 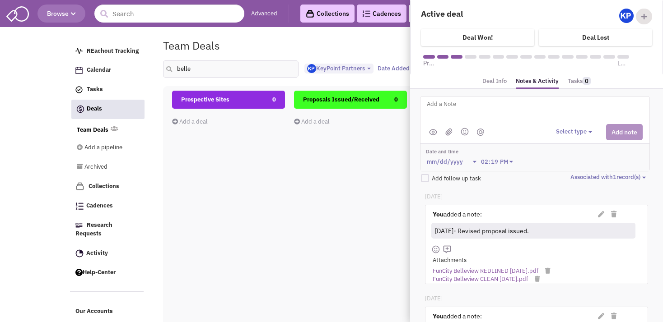 I want to click on img: icon-tasks.png, so click(x=79, y=90).